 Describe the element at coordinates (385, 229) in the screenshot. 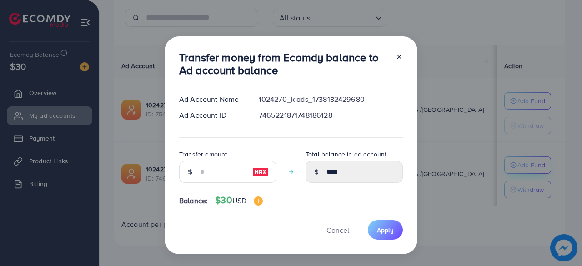

I see `button: Apply` at that location.